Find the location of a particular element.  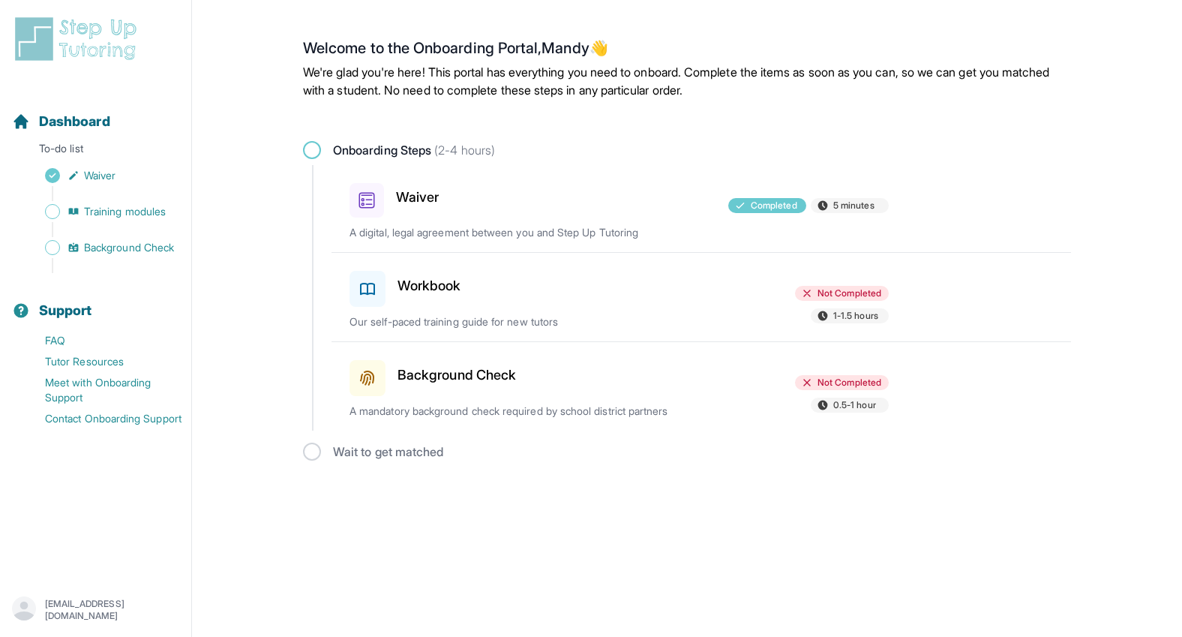

p: A mandatory background check required by school district partners is located at coordinates (525, 411).